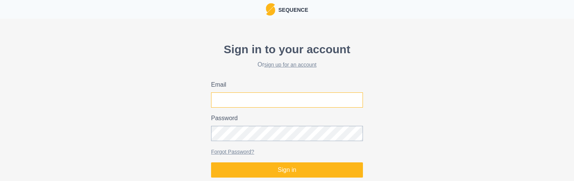  I want to click on button: Sign in, so click(287, 170).